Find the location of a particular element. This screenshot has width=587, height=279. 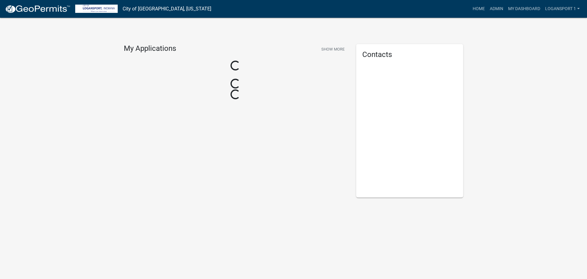

h4: My Applications is located at coordinates (150, 49).